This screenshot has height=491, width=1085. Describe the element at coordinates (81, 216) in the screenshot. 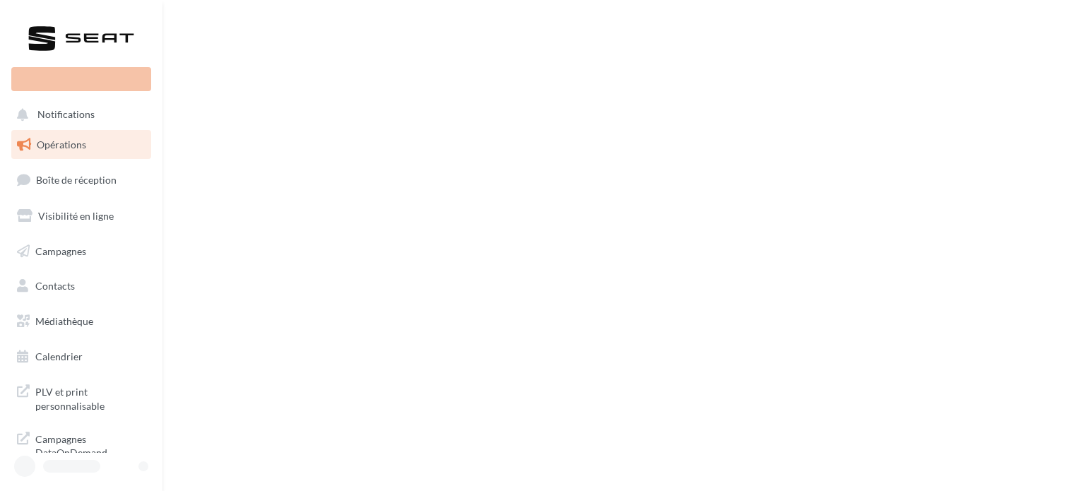

I see `a: Visibilité en ligne` at that location.